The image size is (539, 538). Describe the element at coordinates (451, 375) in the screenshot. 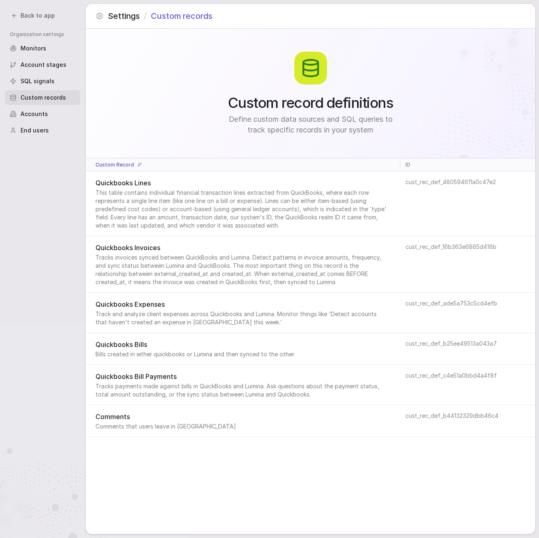

I see `span: cust_rec_def_c4e51a0bbd4a4f8f` at that location.